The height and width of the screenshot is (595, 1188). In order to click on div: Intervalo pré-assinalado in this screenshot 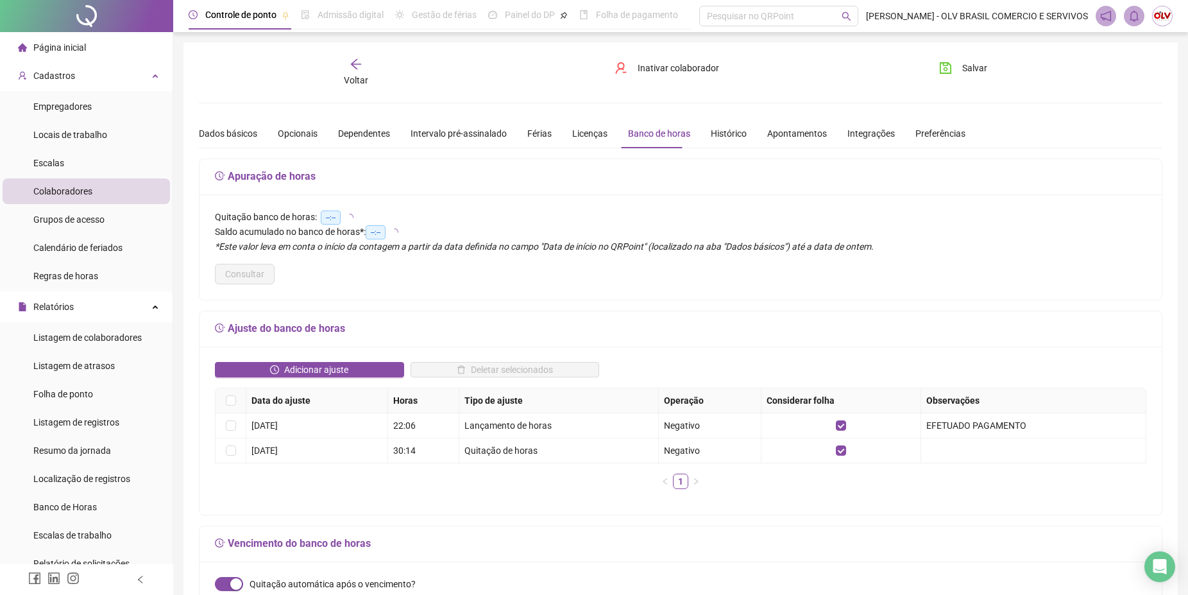, I will do `click(459, 133)`.